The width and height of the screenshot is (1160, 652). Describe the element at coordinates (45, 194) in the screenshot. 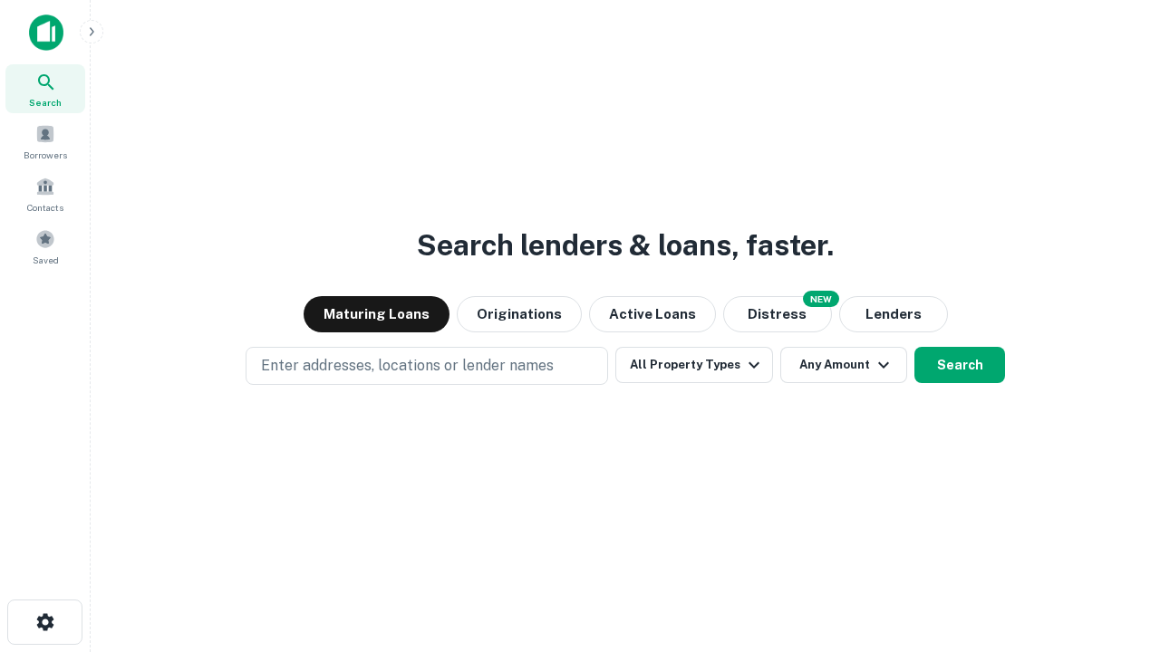

I see `a: Contacts` at that location.